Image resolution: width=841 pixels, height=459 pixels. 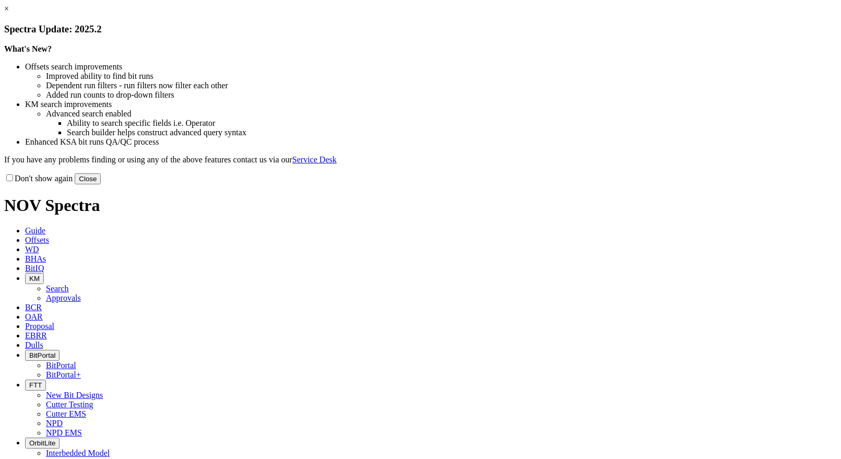 I want to click on li: Enhanced KSA bit runs QA/QC process, so click(x=431, y=142).